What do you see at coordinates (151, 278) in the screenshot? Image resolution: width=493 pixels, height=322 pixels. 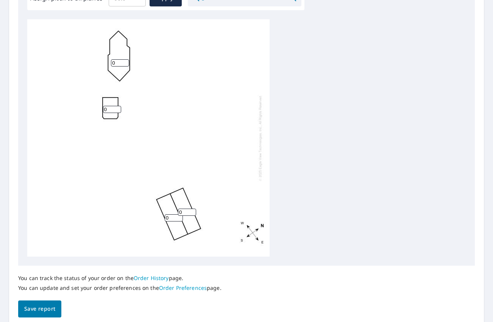 I see `a: Order History` at bounding box center [151, 278].